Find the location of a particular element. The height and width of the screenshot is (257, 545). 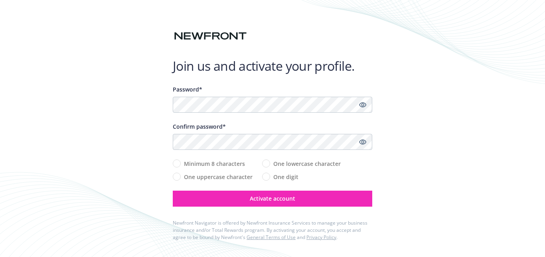

span: One lowercase character is located at coordinates (307, 163).